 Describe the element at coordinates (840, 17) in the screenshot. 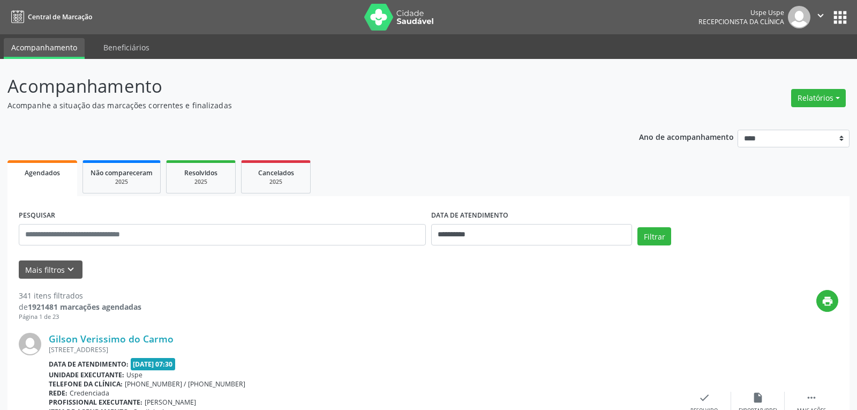

I see `button: apps` at that location.